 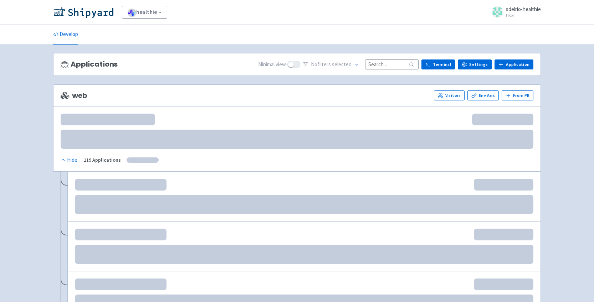 I want to click on a: Env Vars, so click(x=483, y=96).